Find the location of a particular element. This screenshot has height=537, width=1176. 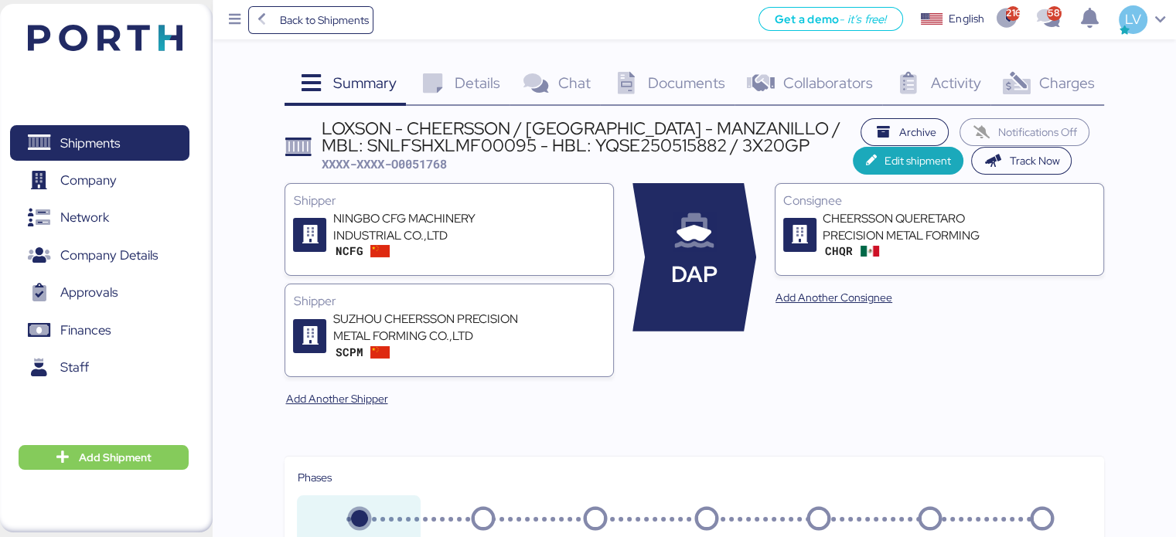

span: Staff is located at coordinates (74, 367).